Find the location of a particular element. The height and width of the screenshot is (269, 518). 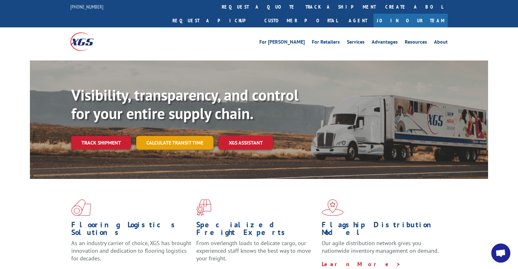

a: Learn More > is located at coordinates (361, 264).